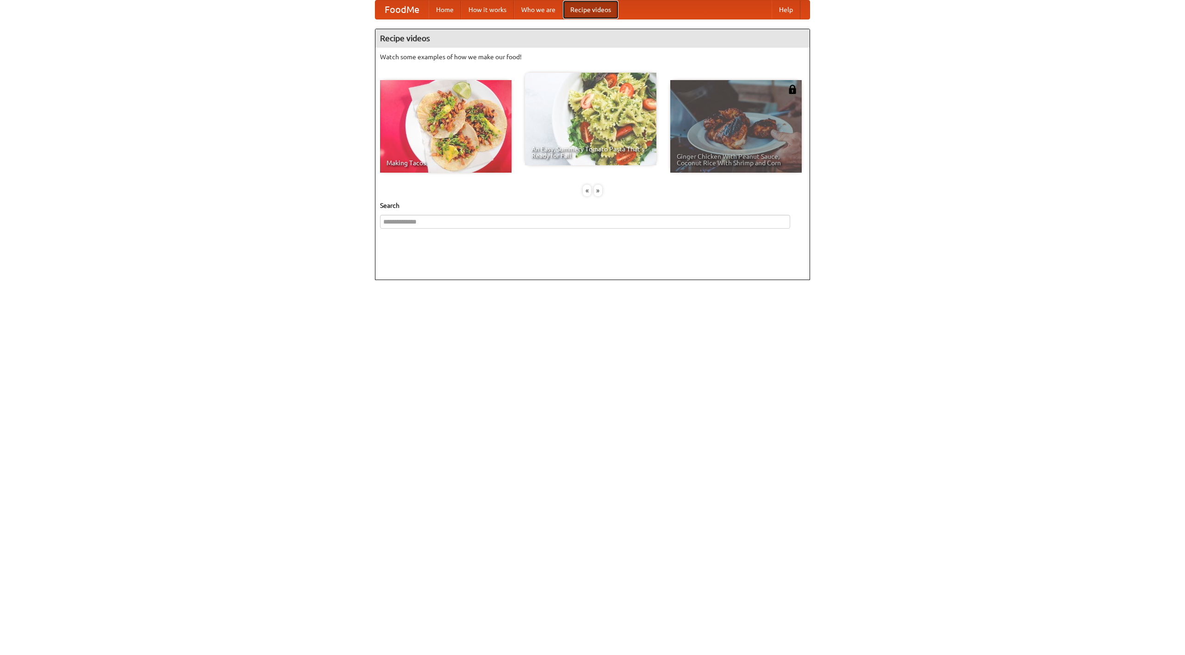  Describe the element at coordinates (593, 57) in the screenshot. I see `p: Watch some examples of how we make our food!` at that location.